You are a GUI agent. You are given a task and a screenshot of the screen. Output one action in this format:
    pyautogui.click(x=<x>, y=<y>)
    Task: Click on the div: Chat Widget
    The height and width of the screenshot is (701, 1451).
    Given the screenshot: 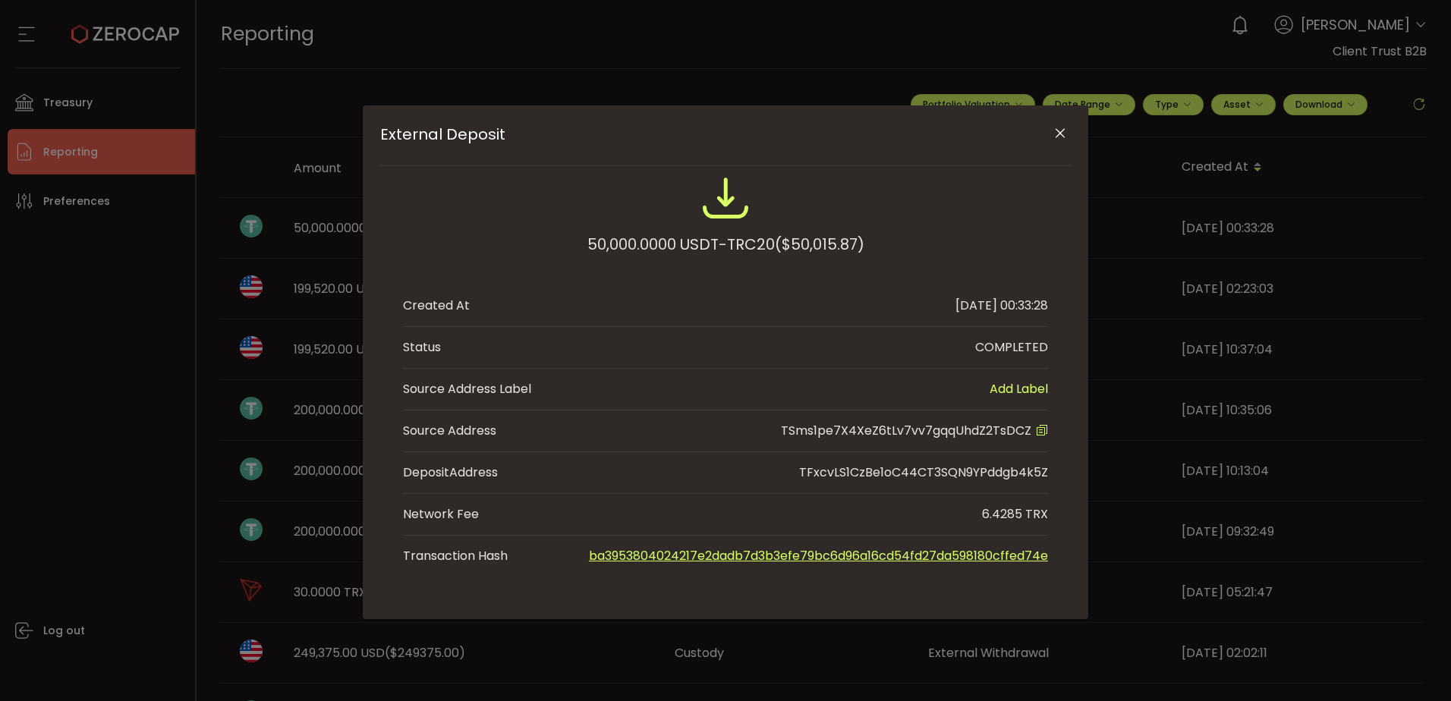 What is the action you would take?
    pyautogui.click(x=1413, y=665)
    